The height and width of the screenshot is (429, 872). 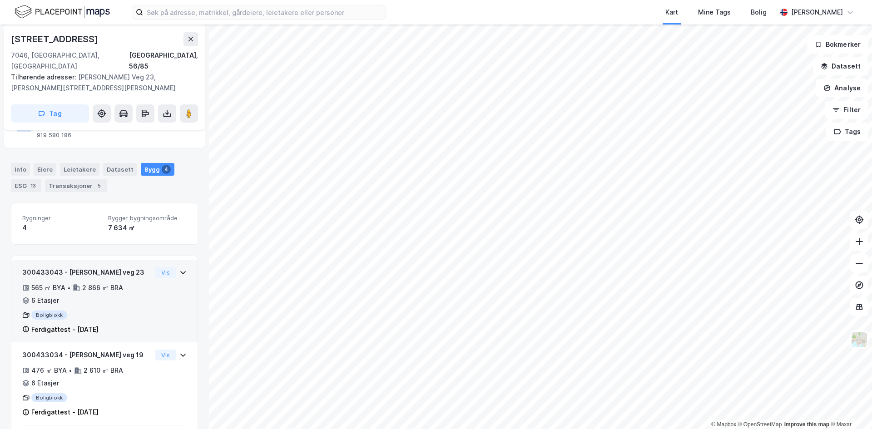 What do you see at coordinates (76, 186) in the screenshot?
I see `div: Transaksjoner` at bounding box center [76, 186].